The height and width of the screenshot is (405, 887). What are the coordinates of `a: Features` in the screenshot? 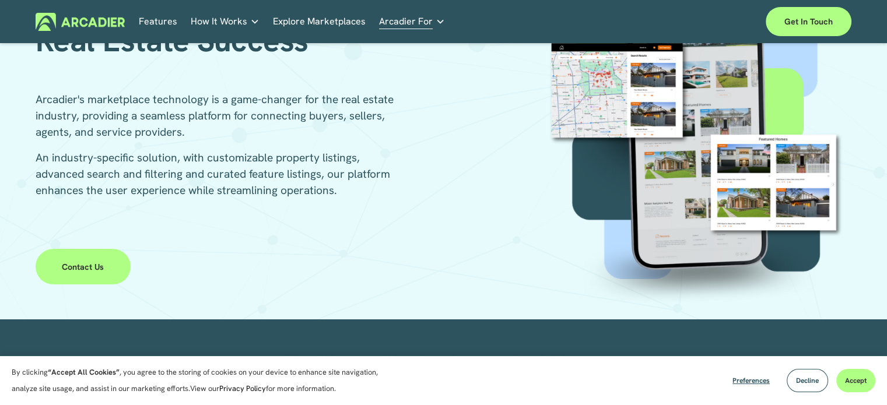 It's located at (158, 22).